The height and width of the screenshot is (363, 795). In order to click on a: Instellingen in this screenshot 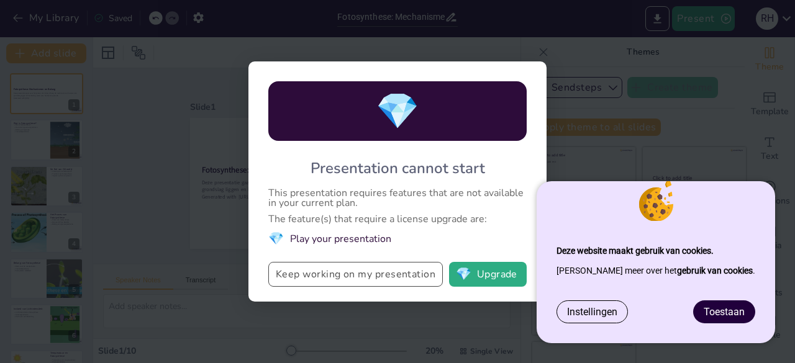, I will do `click(592, 312)`.